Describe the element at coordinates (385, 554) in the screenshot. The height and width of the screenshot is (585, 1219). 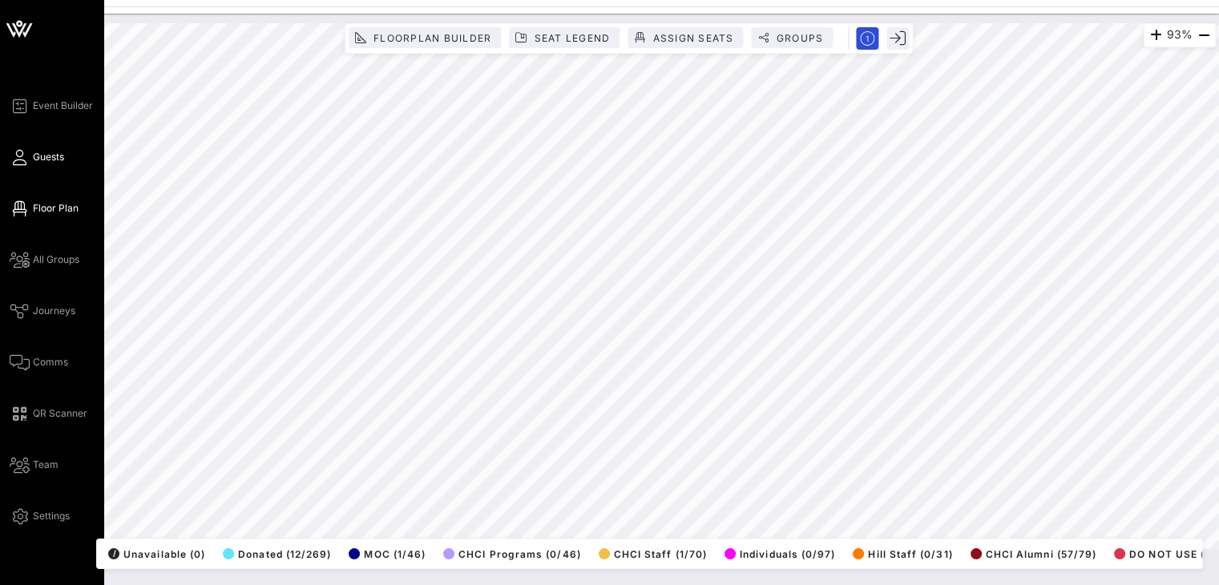
I see `button: MOC (1/46)` at that location.